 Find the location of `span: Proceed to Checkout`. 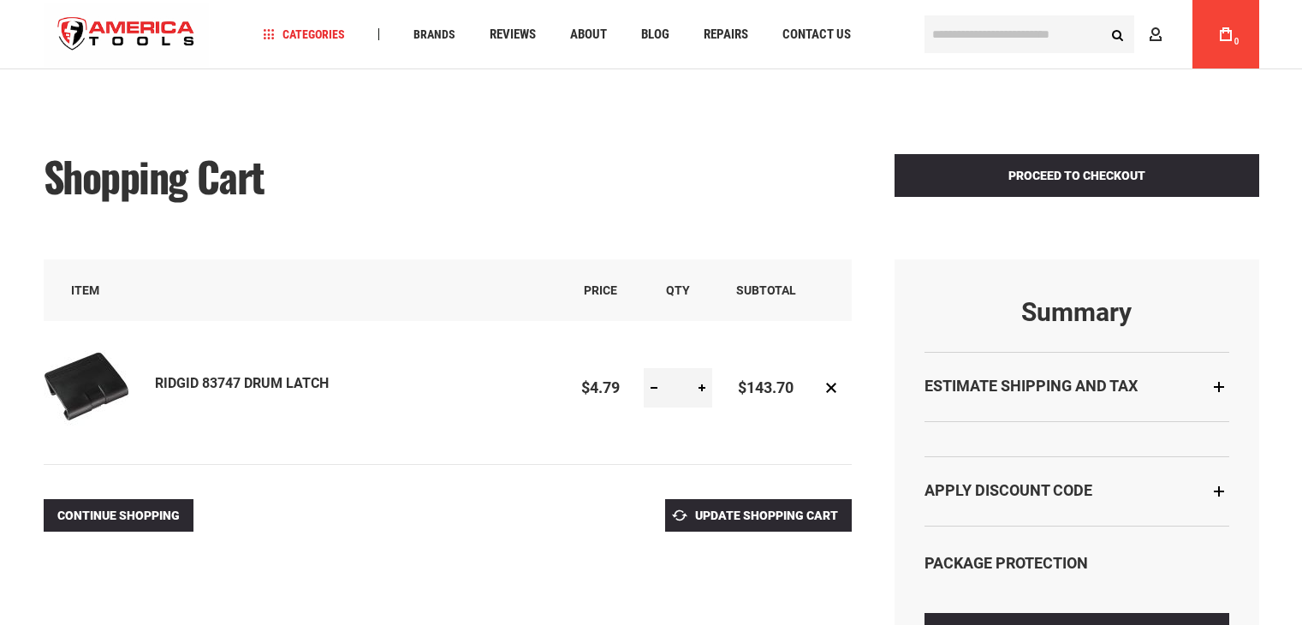

span: Proceed to Checkout is located at coordinates (1077, 176).